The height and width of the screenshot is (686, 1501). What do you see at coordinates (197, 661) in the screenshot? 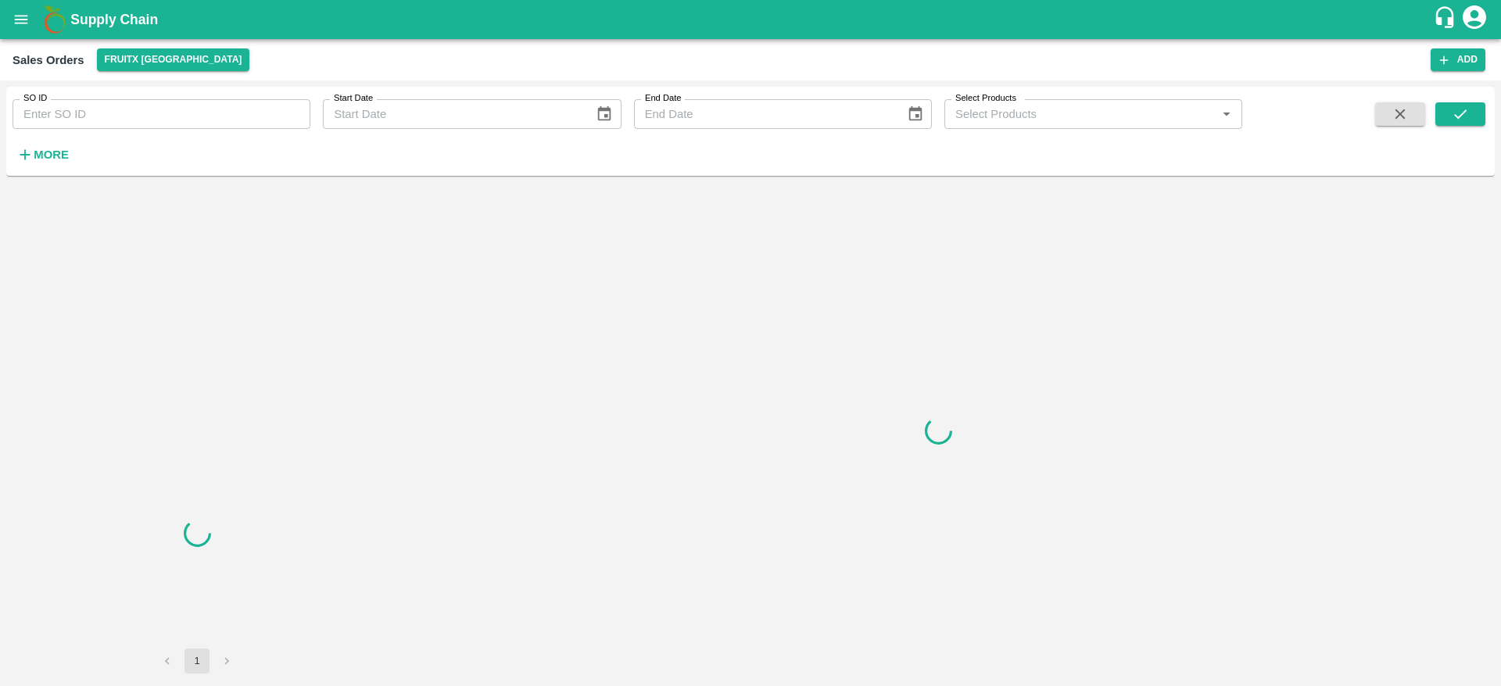
I see `button: page 1` at bounding box center [197, 661].